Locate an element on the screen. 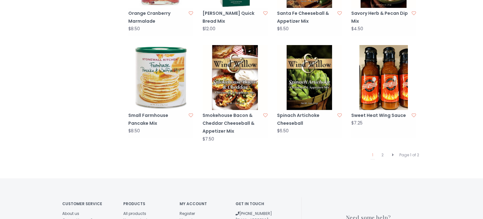 This screenshot has height=219, width=483. a: Register is located at coordinates (187, 213).